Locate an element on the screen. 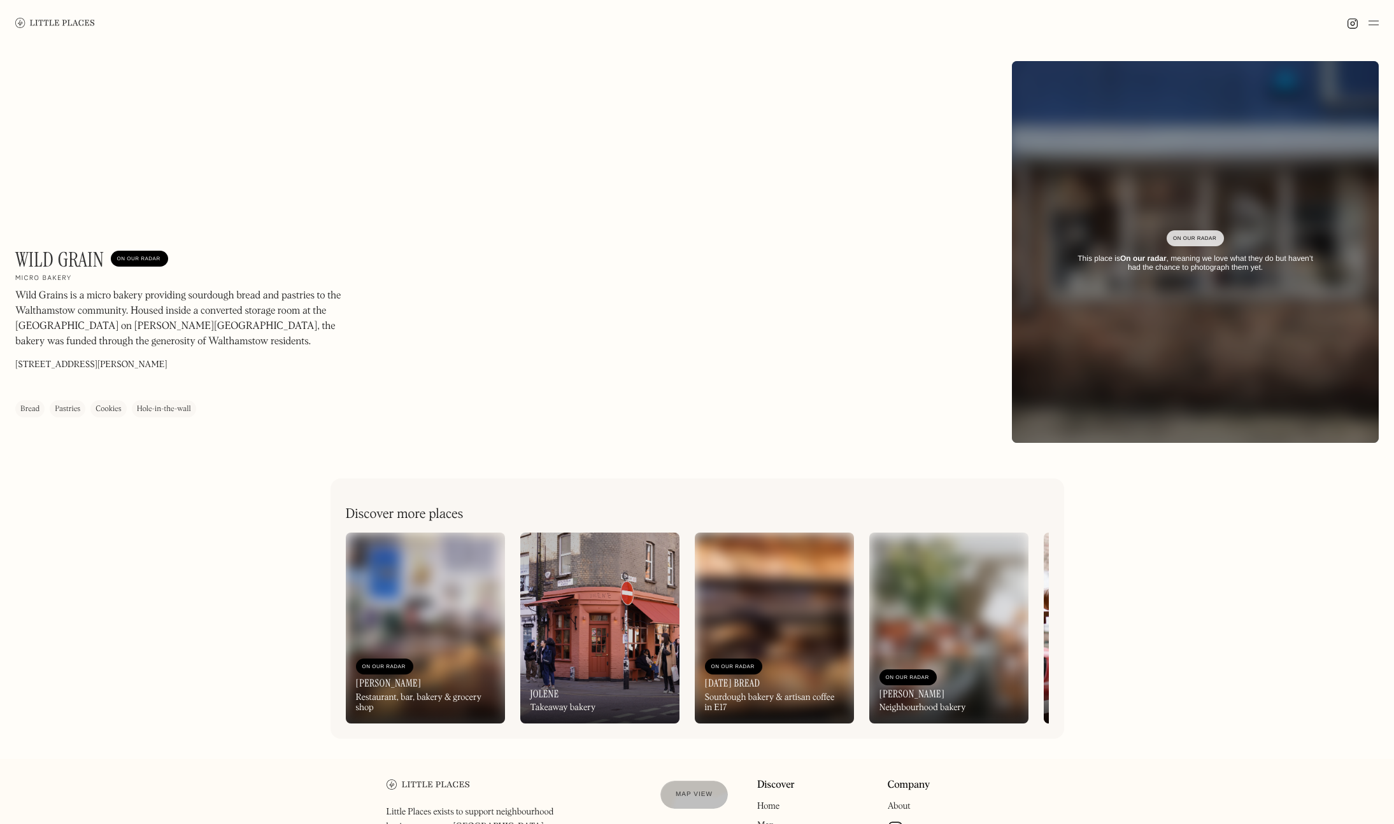 This screenshot has width=1394, height=824. a: Company is located at coordinates (909, 786).